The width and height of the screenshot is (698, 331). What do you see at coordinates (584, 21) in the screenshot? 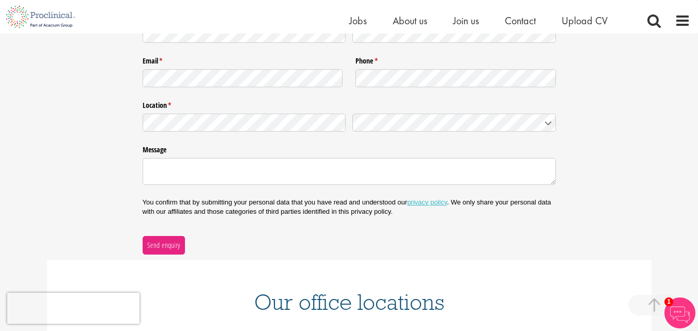
I see `span: Upload CV` at bounding box center [584, 21].